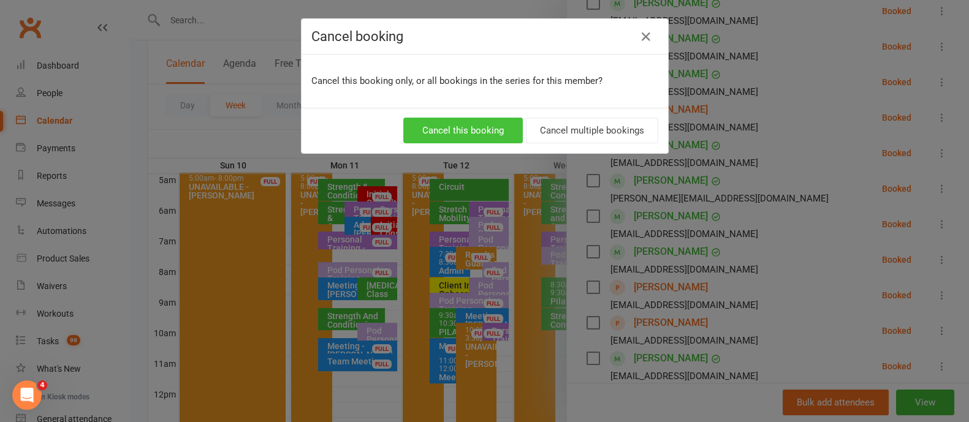 This screenshot has width=969, height=422. What do you see at coordinates (463, 131) in the screenshot?
I see `button: Cancel this booking` at bounding box center [463, 131].